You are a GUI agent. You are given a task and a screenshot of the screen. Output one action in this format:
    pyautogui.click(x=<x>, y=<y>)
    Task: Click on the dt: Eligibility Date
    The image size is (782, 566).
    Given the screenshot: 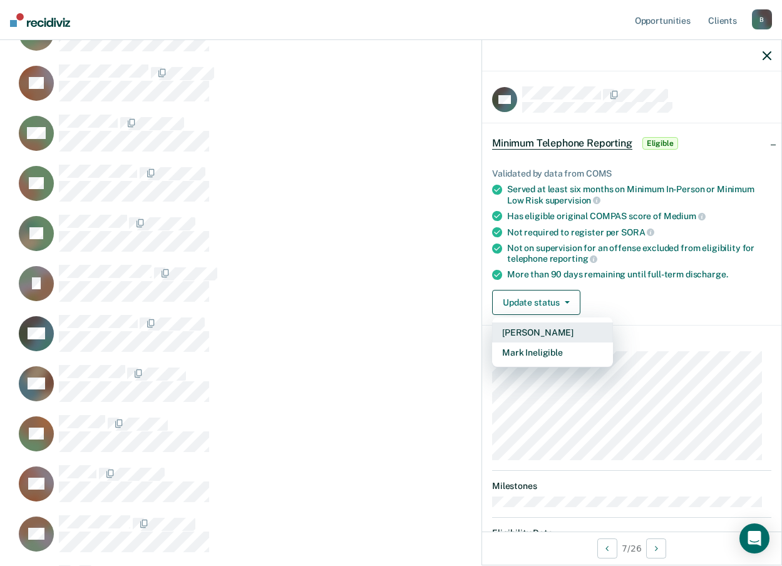 What is the action you would take?
    pyautogui.click(x=632, y=533)
    